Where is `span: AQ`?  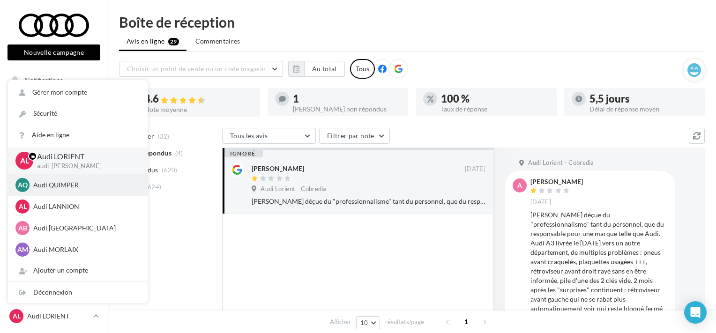
span: AQ is located at coordinates (23, 185).